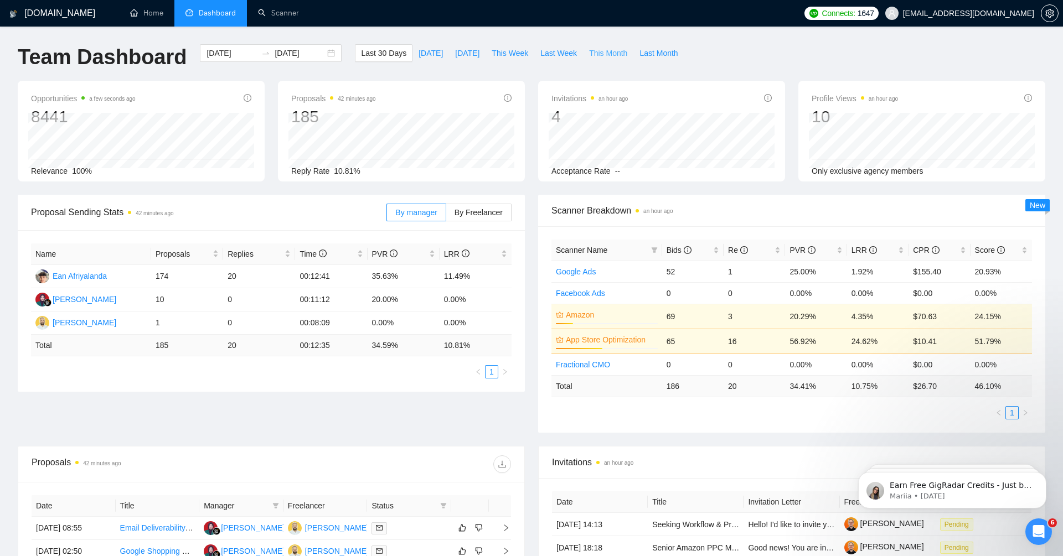  Describe the element at coordinates (295, 528) in the screenshot. I see `a: Email Deliverability Expert Needed to Fix Gmail Spam Issues (SPF/DKIM/DMARC + Sequence Setup)` at that location.